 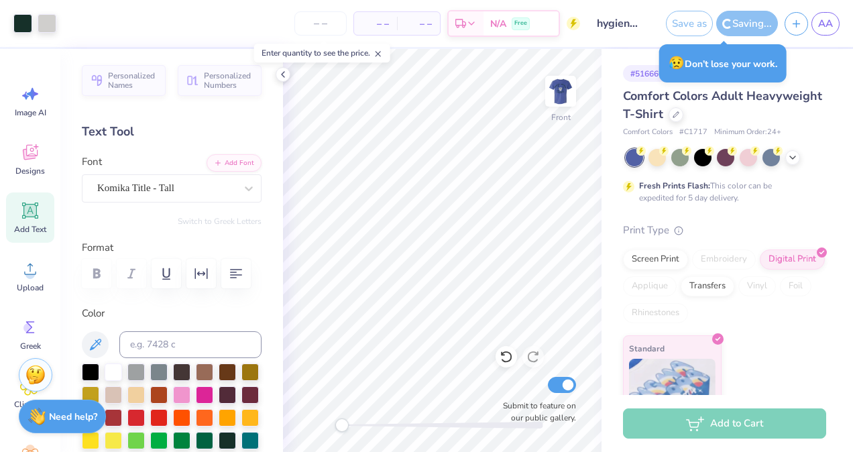 I want to click on div: Print Type, so click(x=724, y=230).